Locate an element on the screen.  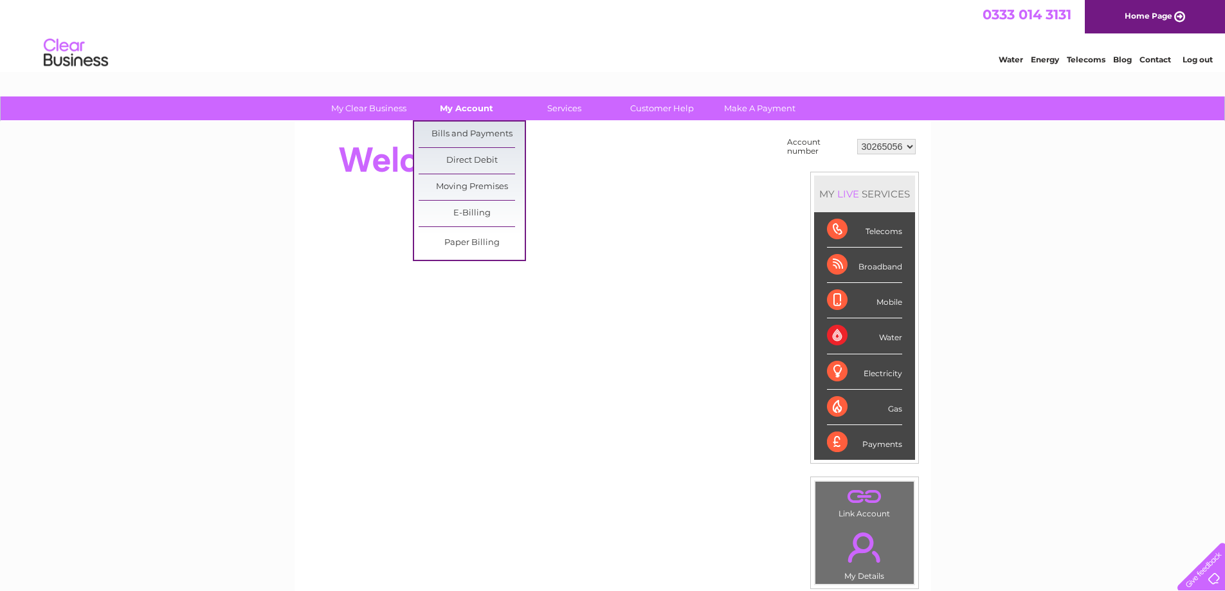
a: Moving Premises is located at coordinates (472, 187).